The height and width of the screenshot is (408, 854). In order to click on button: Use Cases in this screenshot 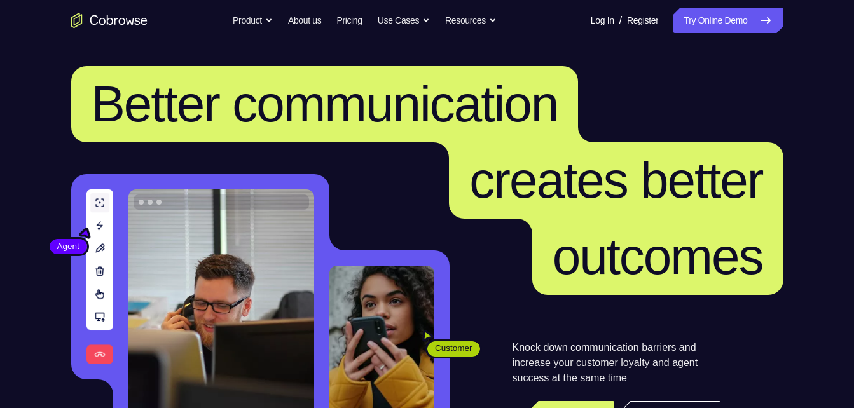, I will do `click(404, 20)`.